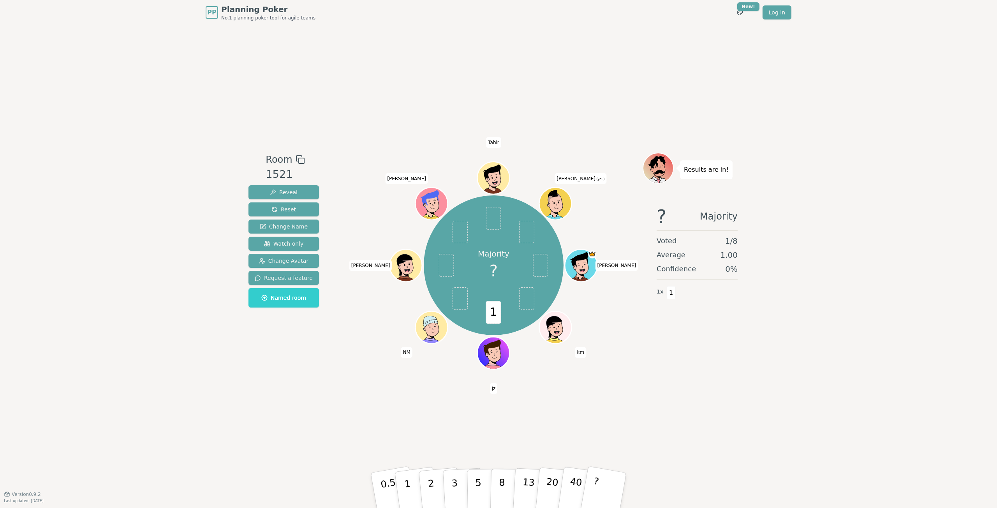  What do you see at coordinates (731, 241) in the screenshot?
I see `span: 1 / 8` at bounding box center [731, 241].